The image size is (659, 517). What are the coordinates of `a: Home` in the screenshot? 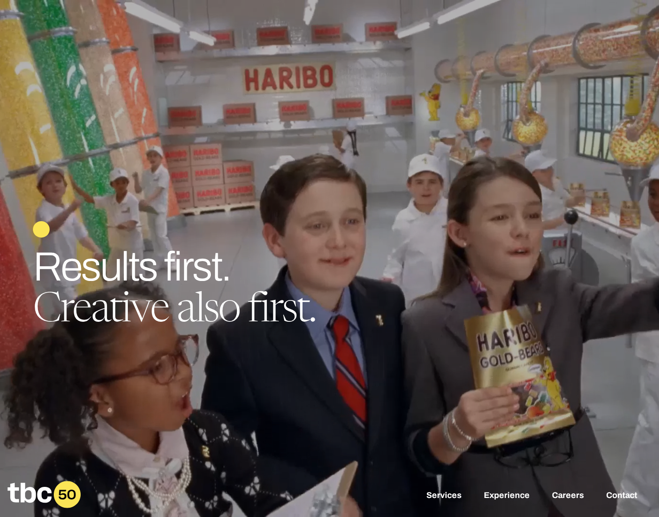 It's located at (44, 506).